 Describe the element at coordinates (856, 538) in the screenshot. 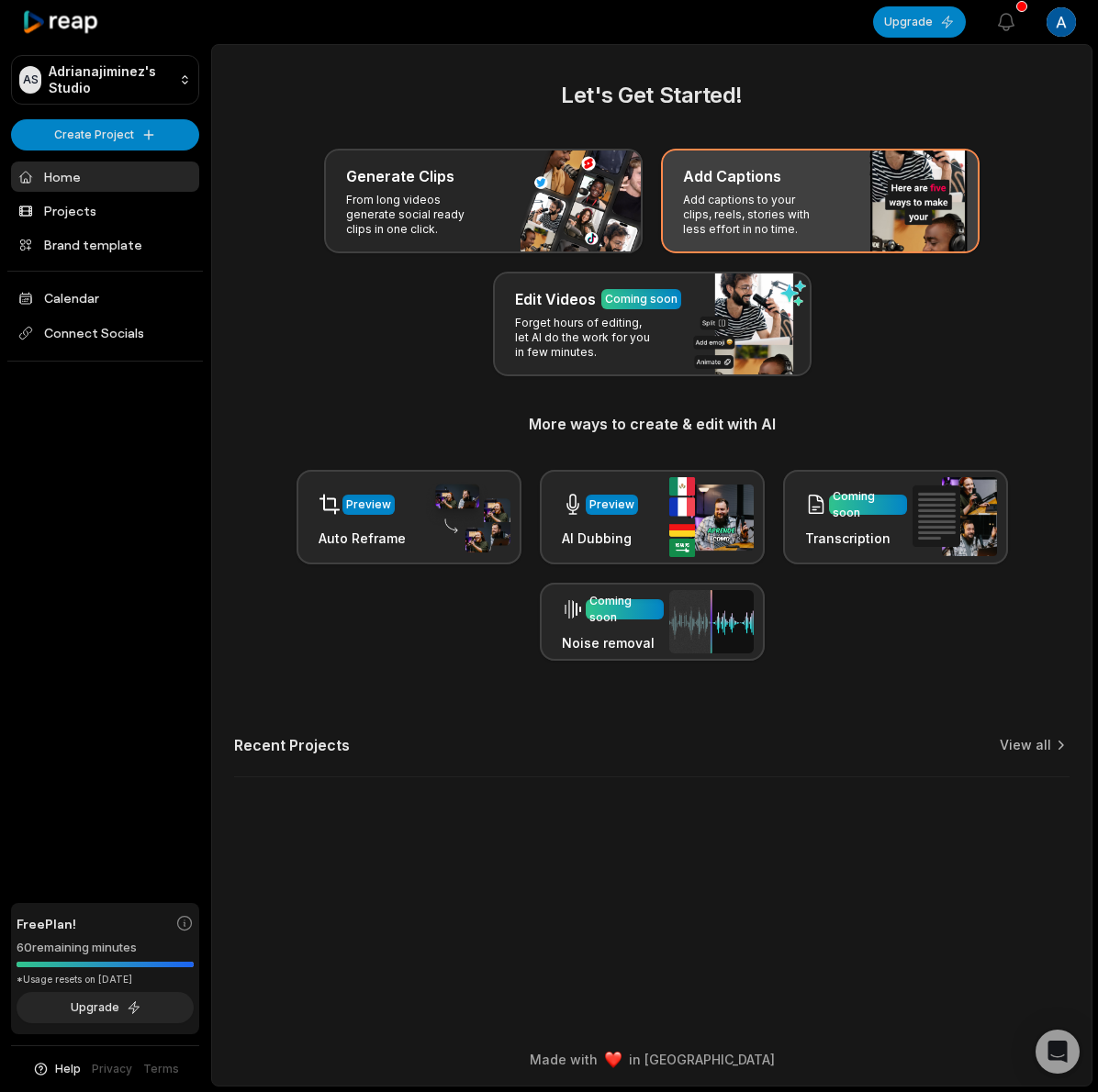

I see `h3: Transcription` at that location.